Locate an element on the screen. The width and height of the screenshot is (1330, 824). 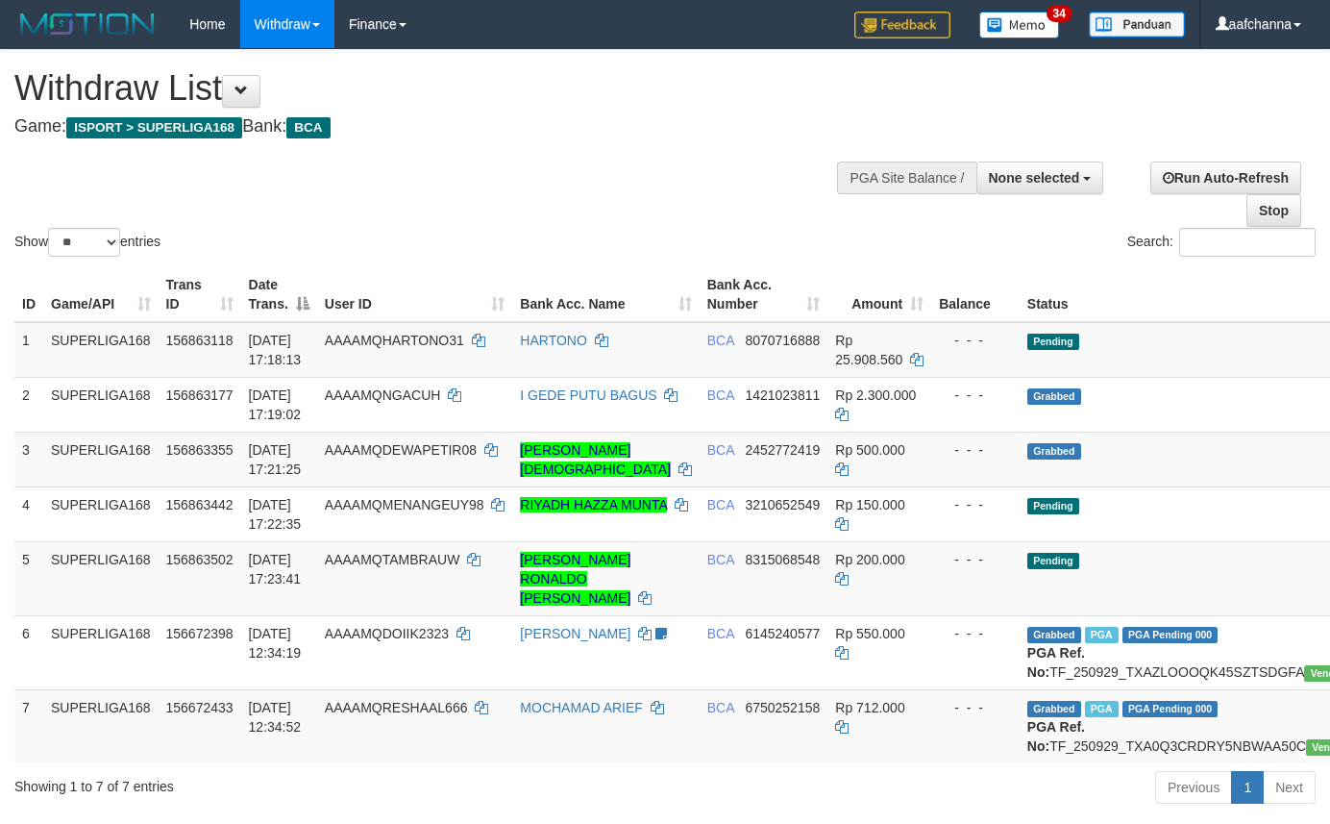
span: 156863502 is located at coordinates (200, 559).